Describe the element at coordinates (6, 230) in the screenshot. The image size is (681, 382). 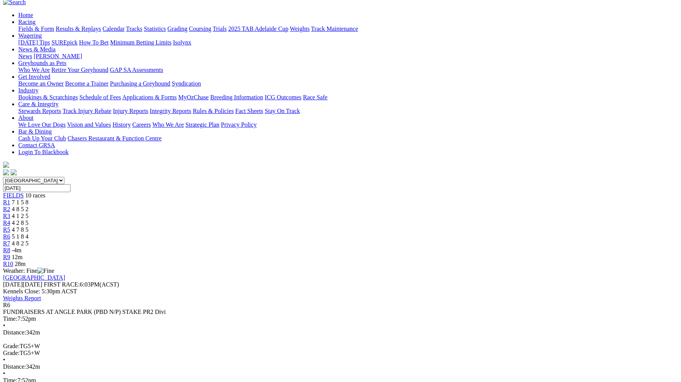
I see `span: R5` at that location.